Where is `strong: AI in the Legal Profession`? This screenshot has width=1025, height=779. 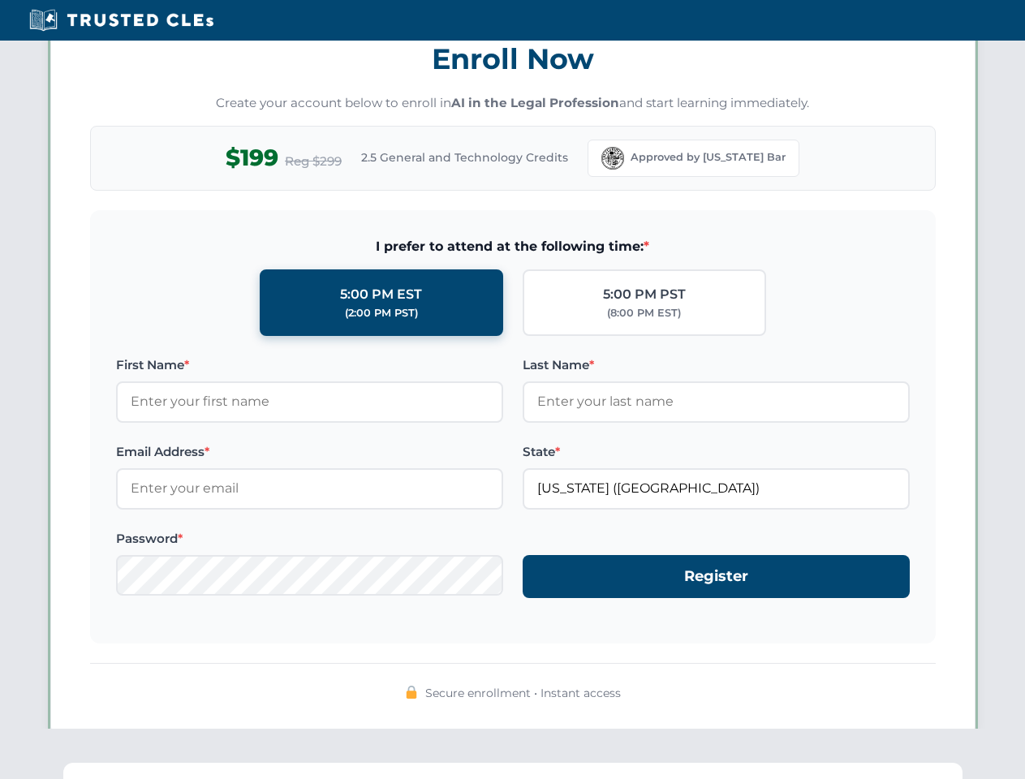 strong: AI in the Legal Profession is located at coordinates (535, 102).